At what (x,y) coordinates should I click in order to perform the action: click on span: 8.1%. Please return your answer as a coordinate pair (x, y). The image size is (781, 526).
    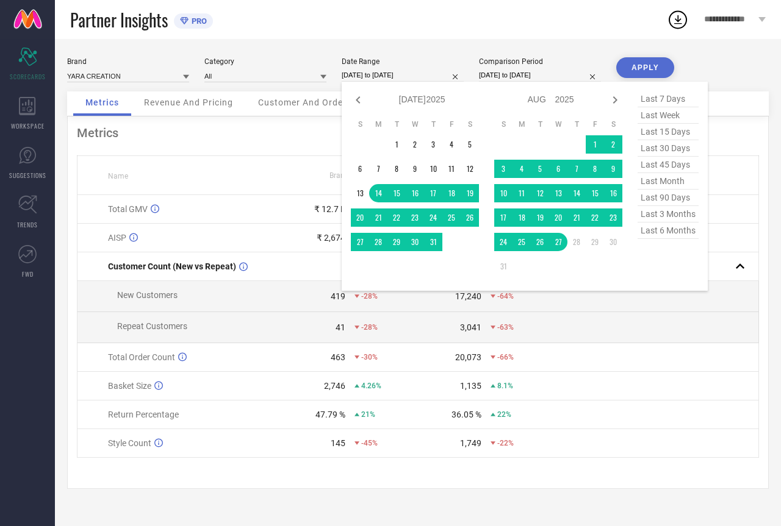
    Looking at the image, I should click on (505, 386).